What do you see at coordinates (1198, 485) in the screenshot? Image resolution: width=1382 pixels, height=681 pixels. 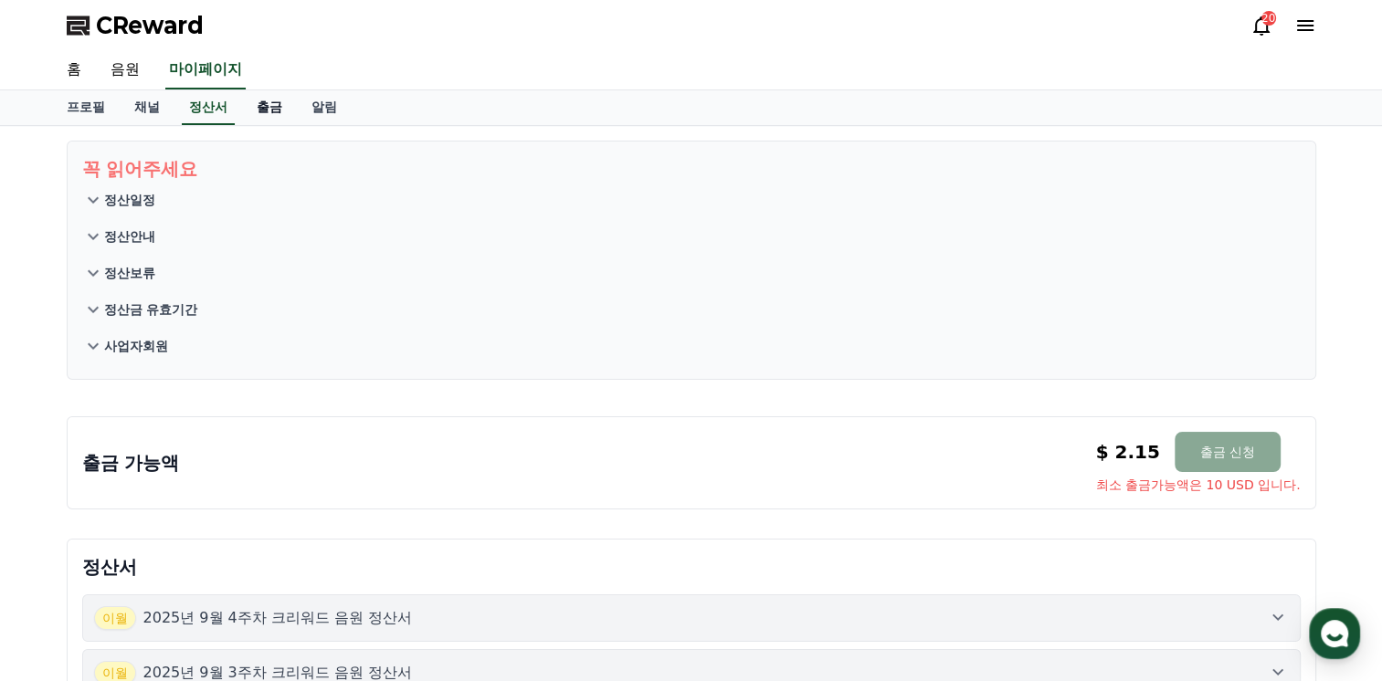 I see `span: 최소 출금가능액은 10 USD 입니다.` at bounding box center [1198, 485].